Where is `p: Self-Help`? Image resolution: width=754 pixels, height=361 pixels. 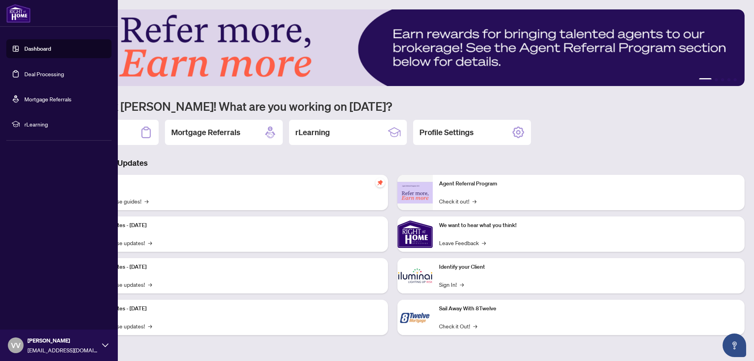 p: Self-Help is located at coordinates (232, 184).